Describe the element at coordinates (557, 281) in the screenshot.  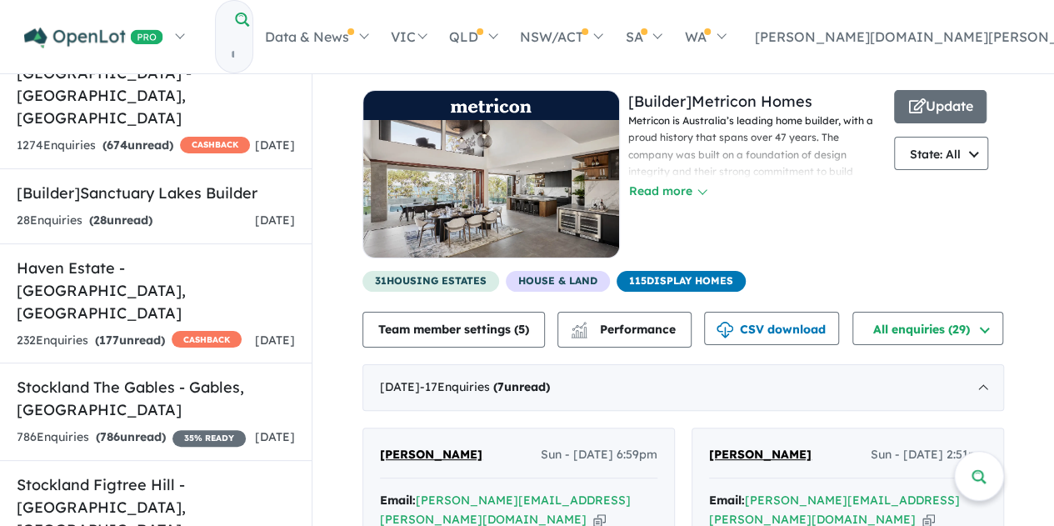
I see `span: House & Land` at that location.